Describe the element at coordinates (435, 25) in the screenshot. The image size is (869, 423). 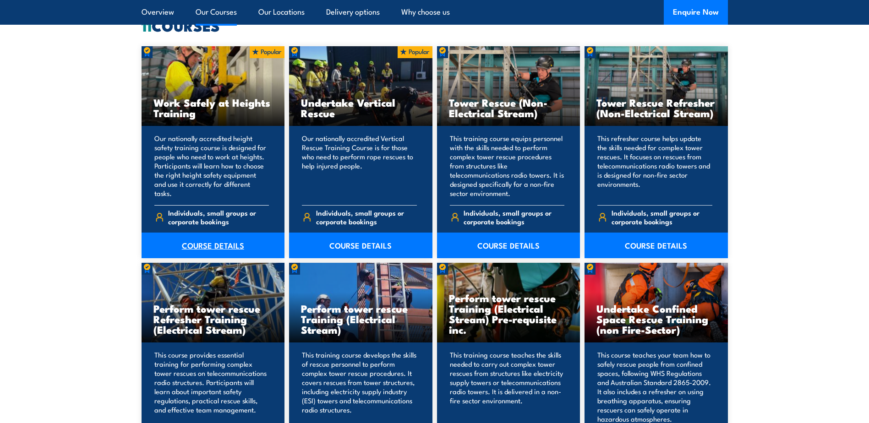
I see `h2: COURSES` at that location.